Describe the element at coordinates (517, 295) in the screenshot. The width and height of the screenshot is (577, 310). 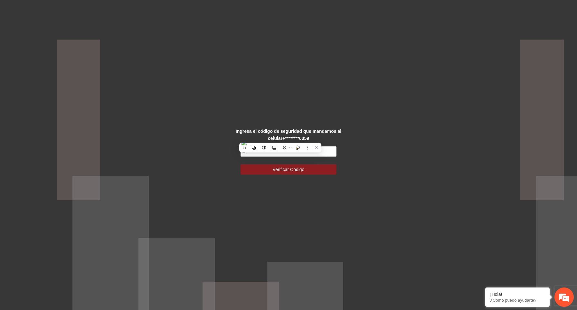
I see `div: ¡Hola!` at that location.